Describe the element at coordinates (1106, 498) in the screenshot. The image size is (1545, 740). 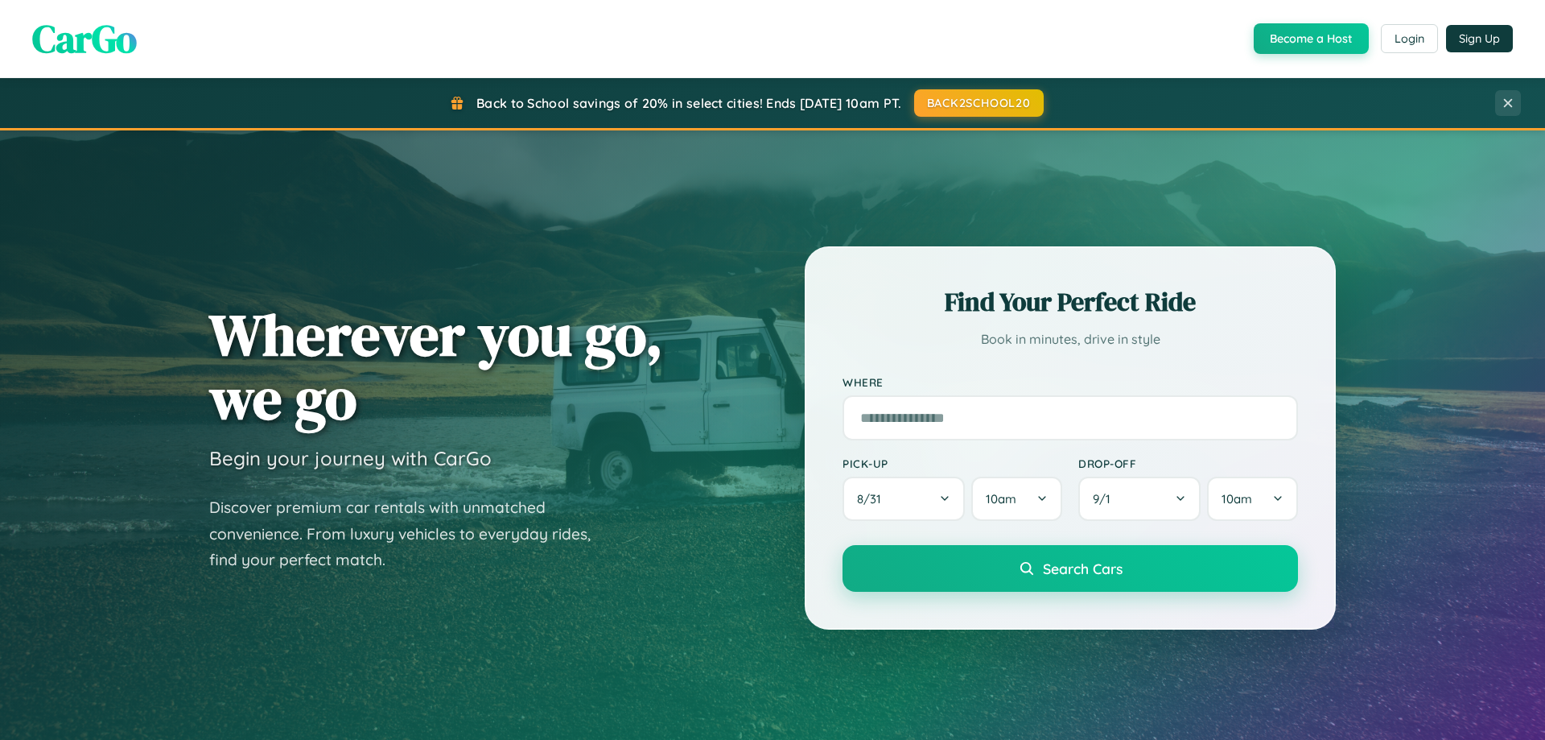
I see `span: 9 / 1` at that location.